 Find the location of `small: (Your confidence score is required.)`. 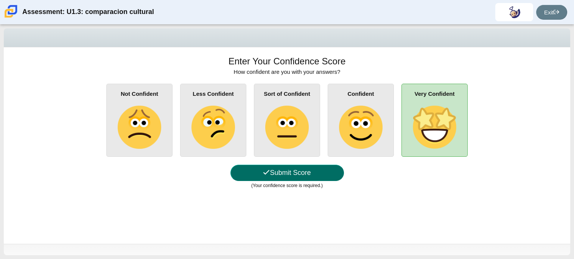

small: (Your confidence score is required.) is located at coordinates (287, 185).